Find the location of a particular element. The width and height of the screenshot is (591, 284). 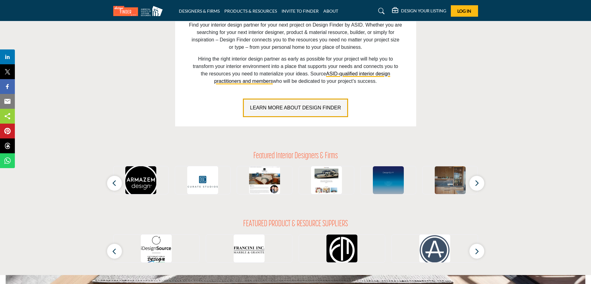

img: AROS is located at coordinates (435, 250).